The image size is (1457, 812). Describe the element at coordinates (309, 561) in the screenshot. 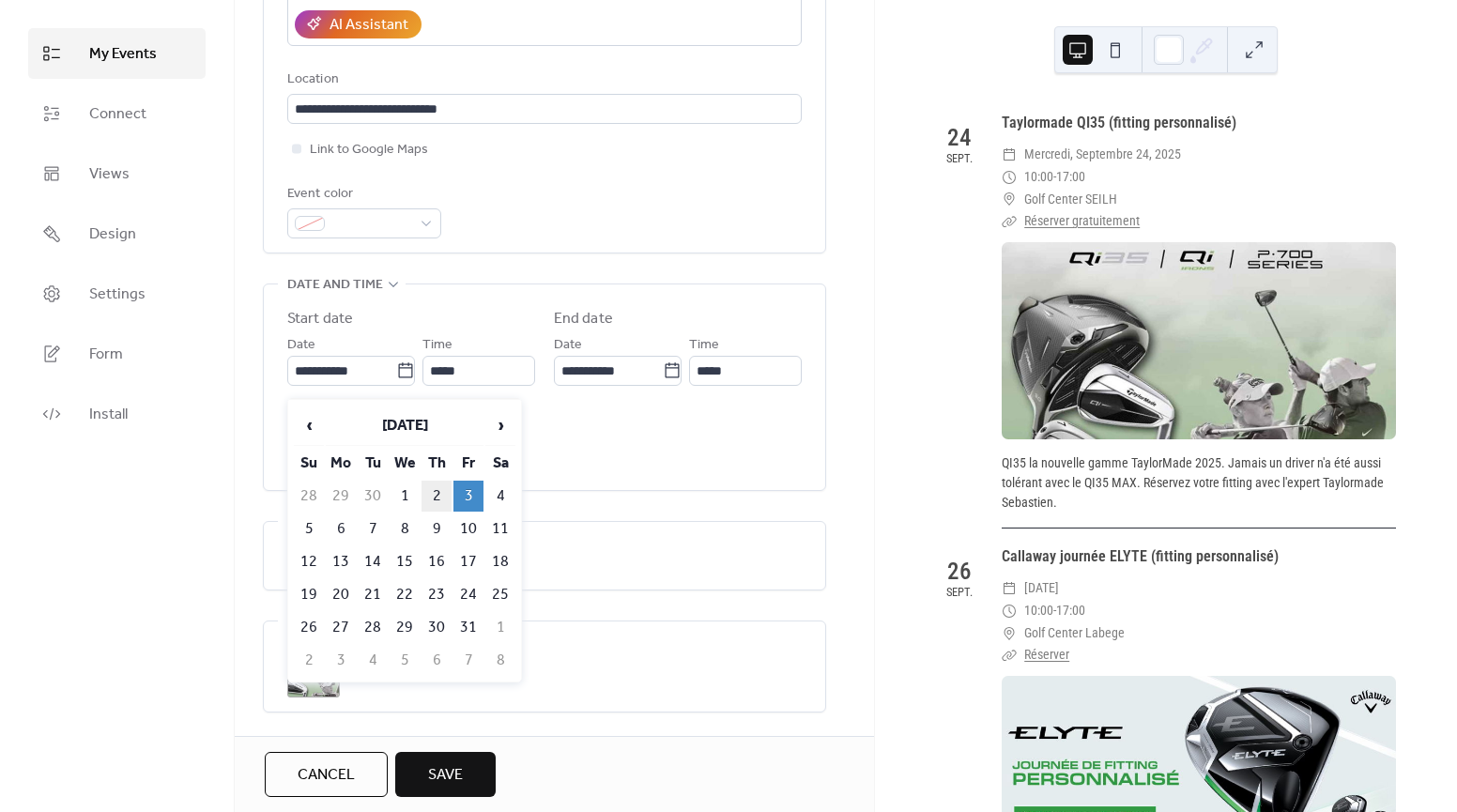

I see `td: 12` at that location.